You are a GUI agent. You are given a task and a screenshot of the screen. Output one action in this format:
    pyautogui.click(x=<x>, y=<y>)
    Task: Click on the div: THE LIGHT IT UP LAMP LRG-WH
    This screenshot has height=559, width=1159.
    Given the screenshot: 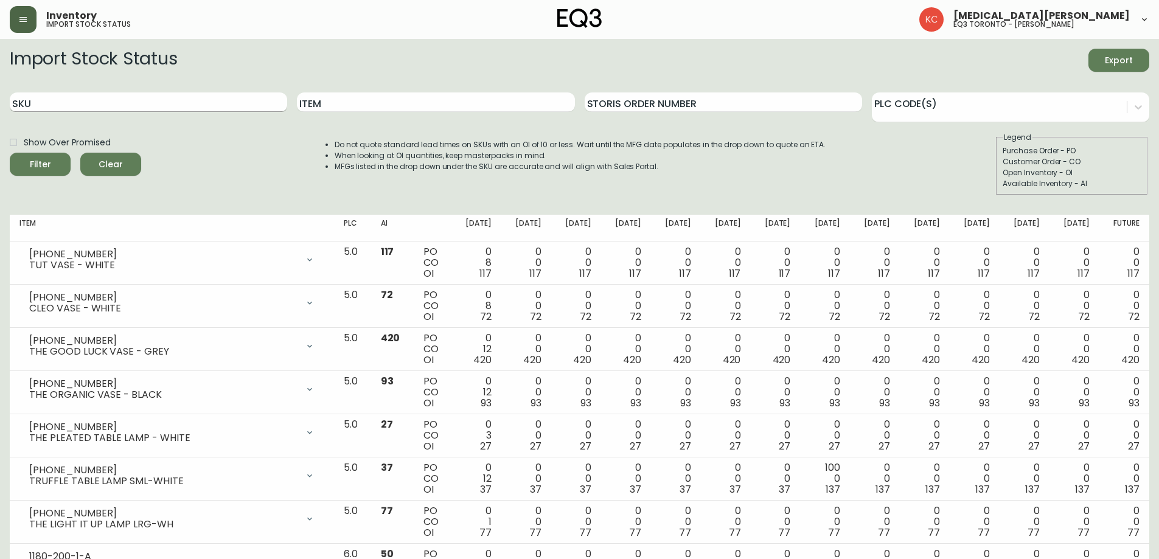 What is the action you would take?
    pyautogui.click(x=163, y=525)
    